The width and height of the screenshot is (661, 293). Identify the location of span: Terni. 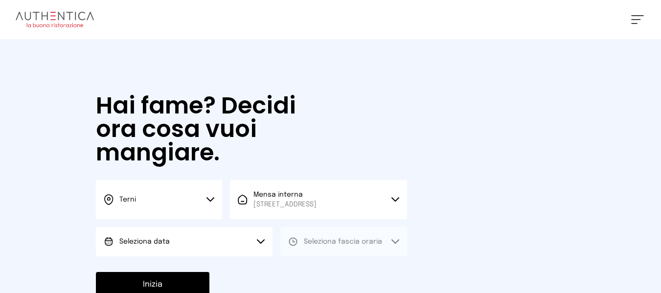
(128, 200).